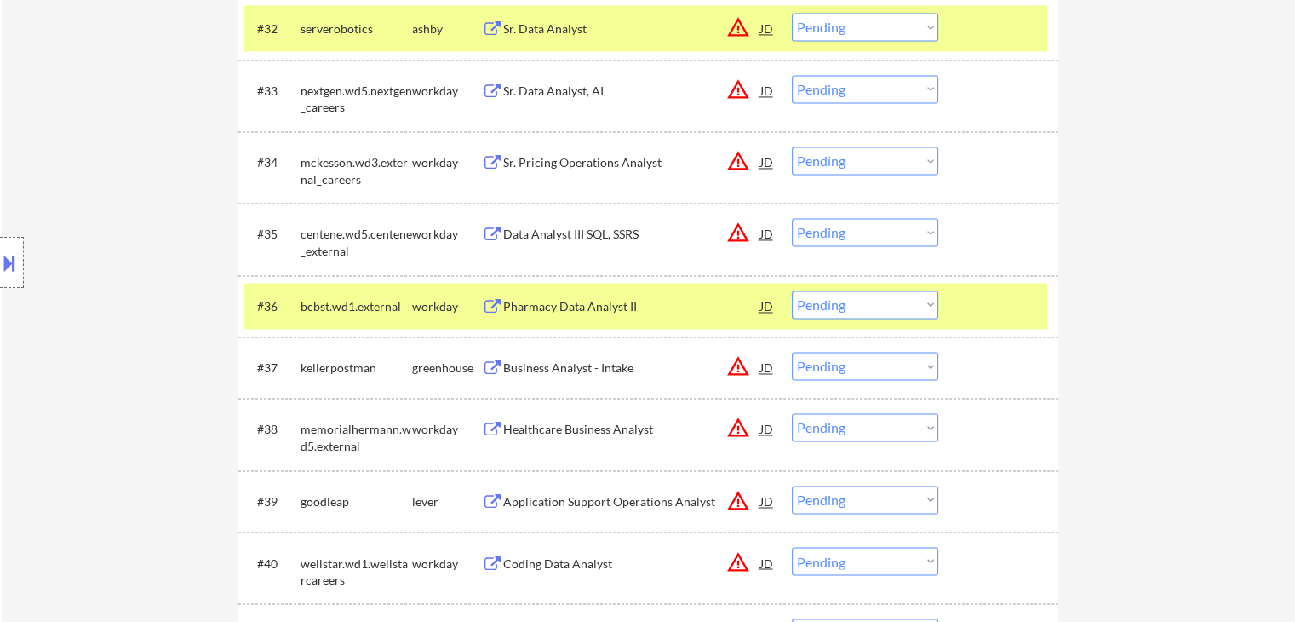 This screenshot has width=1295, height=622. What do you see at coordinates (632, 163) in the screenshot?
I see `div: Sr. Pricing Operations Analyst` at bounding box center [632, 163].